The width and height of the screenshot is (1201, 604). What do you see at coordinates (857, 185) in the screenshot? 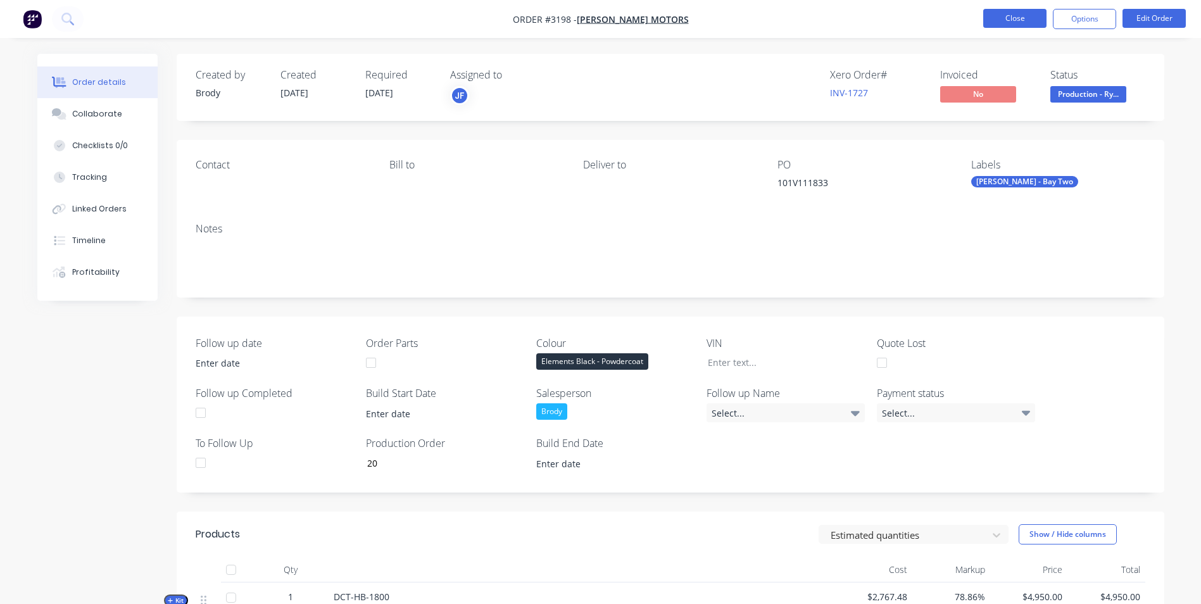
I see `div: 101V111833` at bounding box center [857, 185].